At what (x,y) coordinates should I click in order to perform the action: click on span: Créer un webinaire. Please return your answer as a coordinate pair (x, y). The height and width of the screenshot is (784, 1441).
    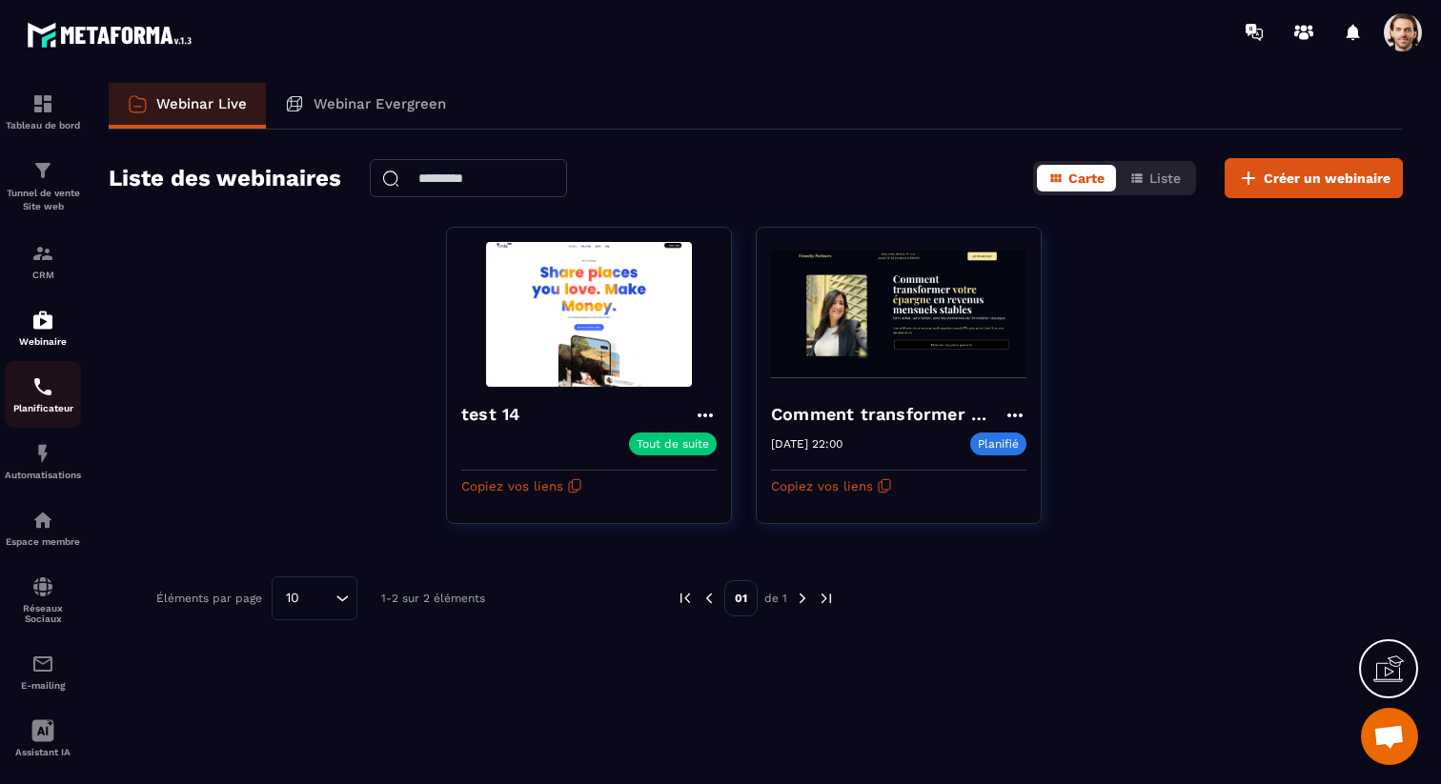
    Looking at the image, I should click on (1327, 178).